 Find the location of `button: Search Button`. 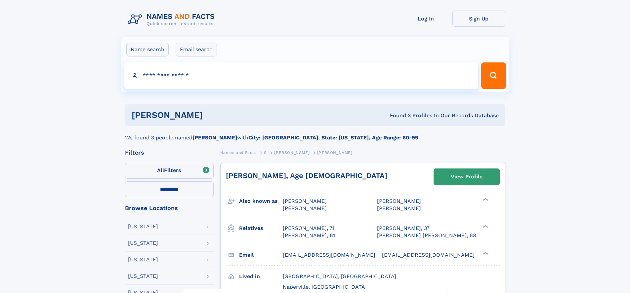

button: Search Button is located at coordinates (494, 76).